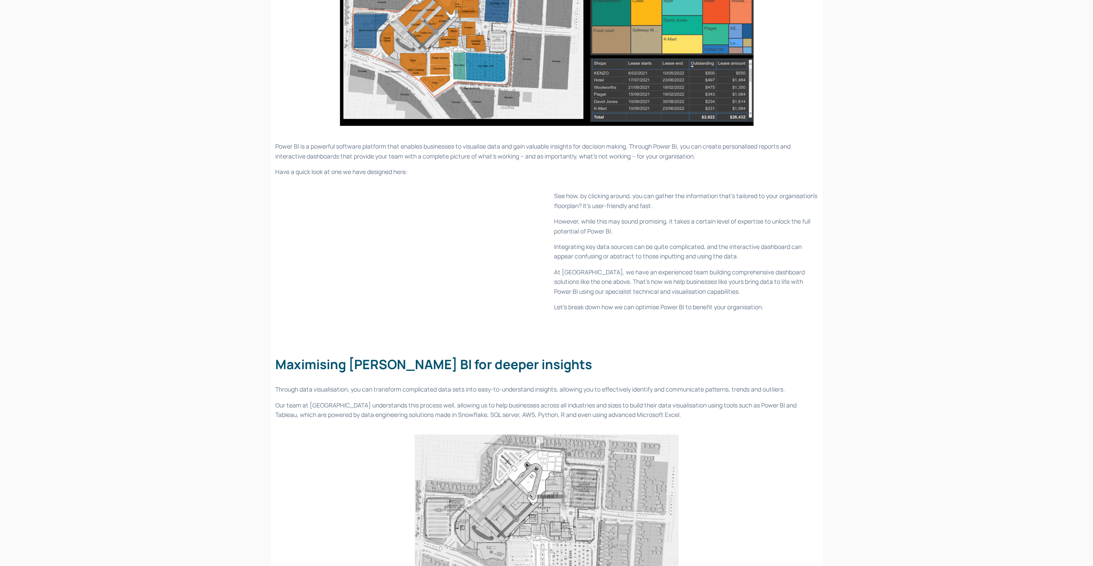 The width and height of the screenshot is (1093, 566). I want to click on p: Through data visualisation, you can transform complicated data sets into easy-to-understand insig..., so click(547, 390).